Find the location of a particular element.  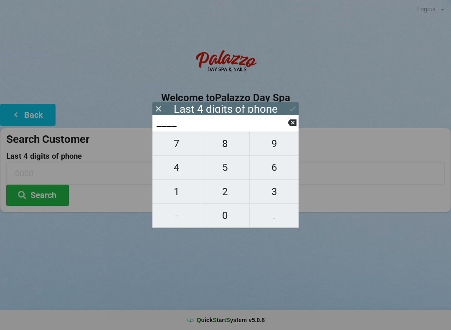

span: 1 is located at coordinates (176, 191).